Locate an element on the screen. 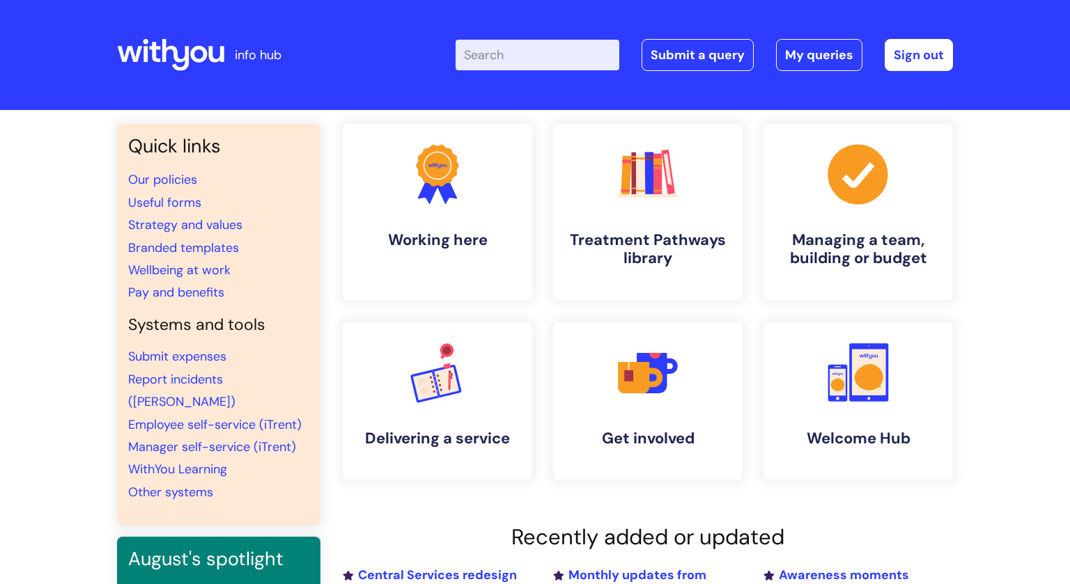 This screenshot has height=584, width=1070. h4: Get involved is located at coordinates (648, 439).